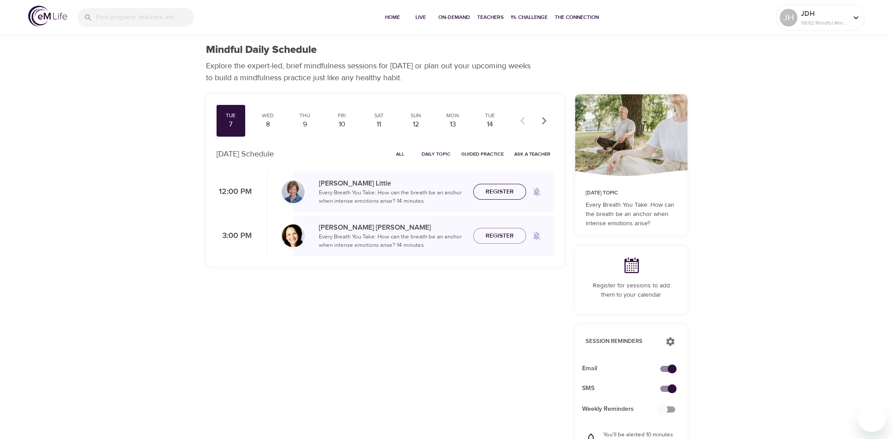 Image resolution: width=893 pixels, height=439 pixels. What do you see at coordinates (453, 116) in the screenshot?
I see `div: Mon` at bounding box center [453, 116].